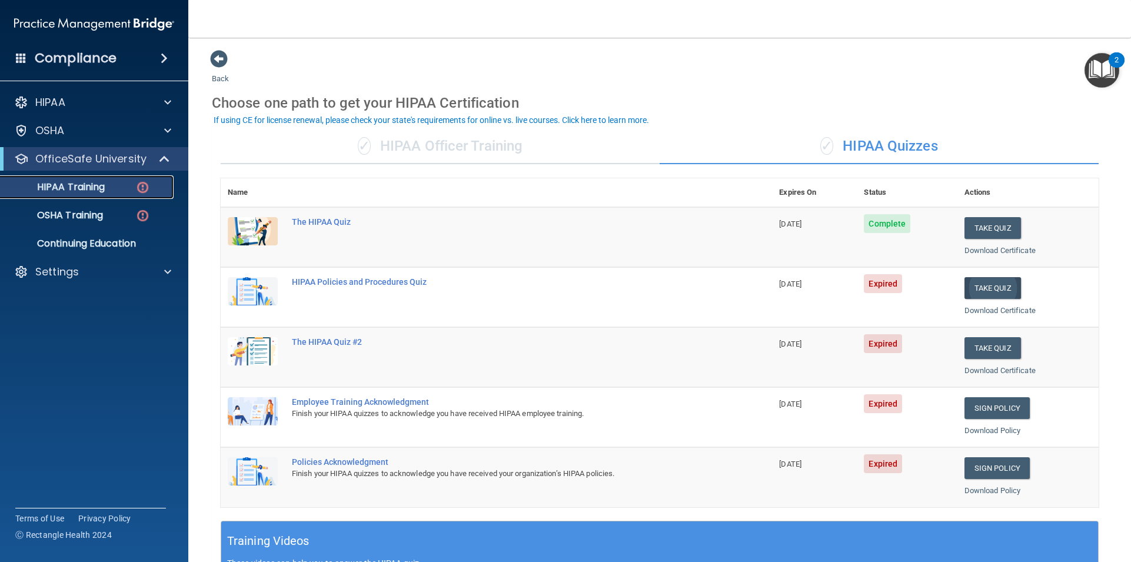  What do you see at coordinates (92, 102) in the screenshot?
I see `a: HIPAA` at bounding box center [92, 102].